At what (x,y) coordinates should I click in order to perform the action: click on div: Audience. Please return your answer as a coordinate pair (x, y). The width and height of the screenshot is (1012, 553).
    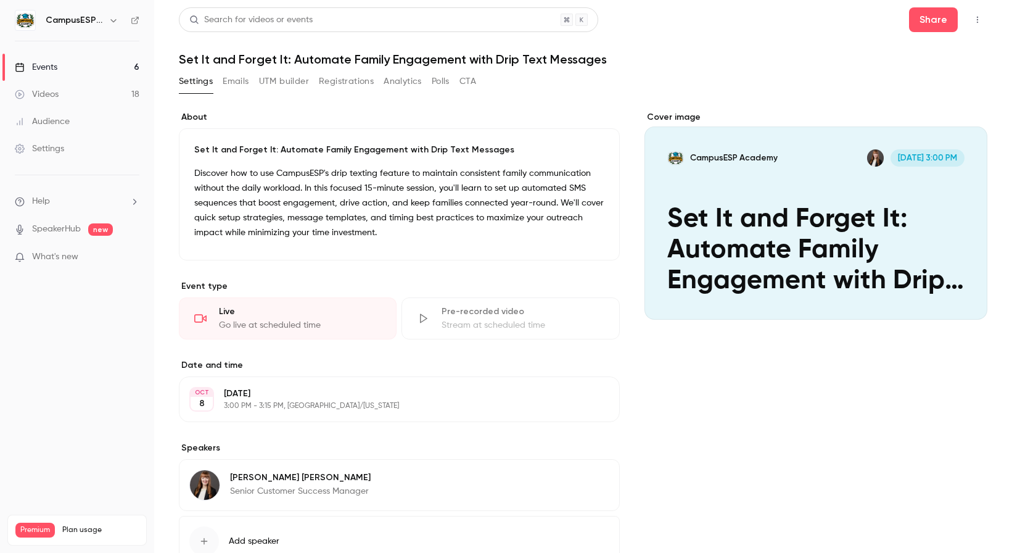
    Looking at the image, I should click on (42, 122).